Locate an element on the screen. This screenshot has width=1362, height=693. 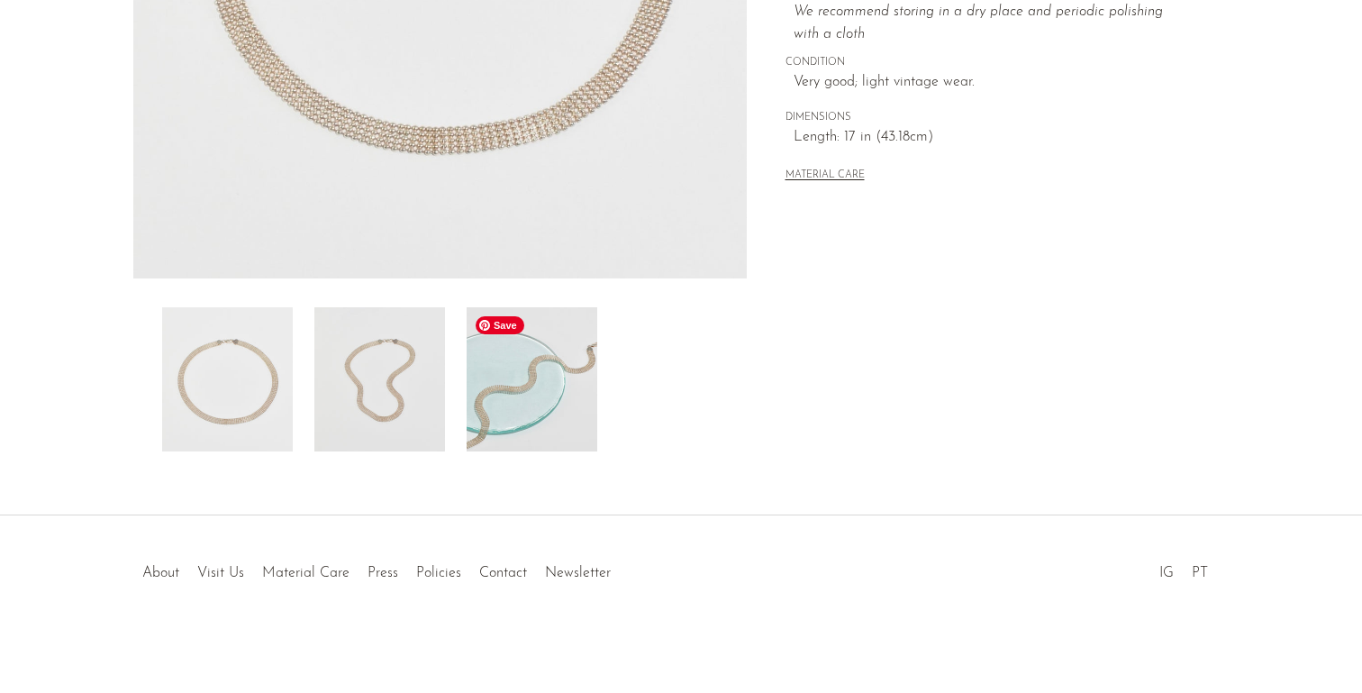
ul: Quick links is located at coordinates (376, 568).